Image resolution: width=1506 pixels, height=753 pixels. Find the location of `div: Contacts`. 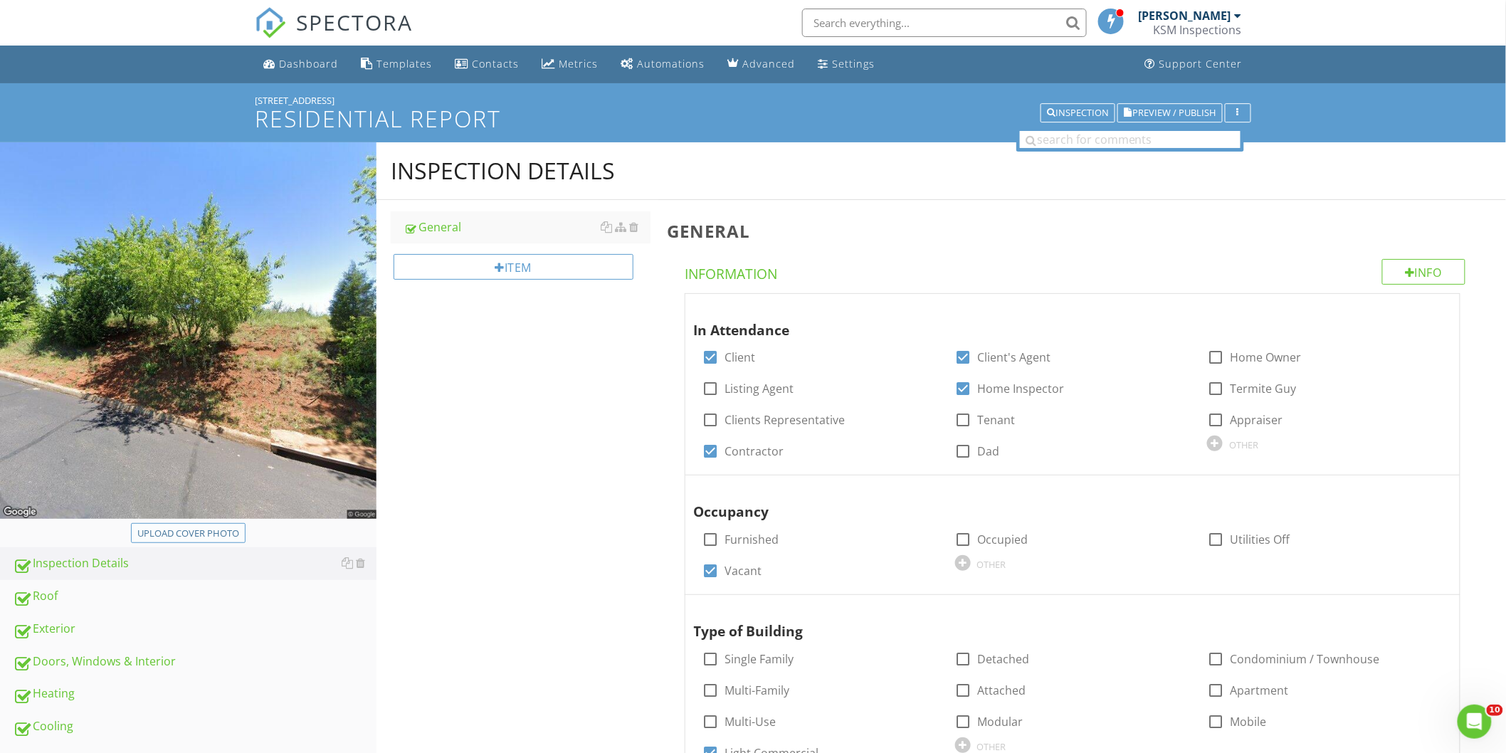

div: Contacts is located at coordinates (495, 63).